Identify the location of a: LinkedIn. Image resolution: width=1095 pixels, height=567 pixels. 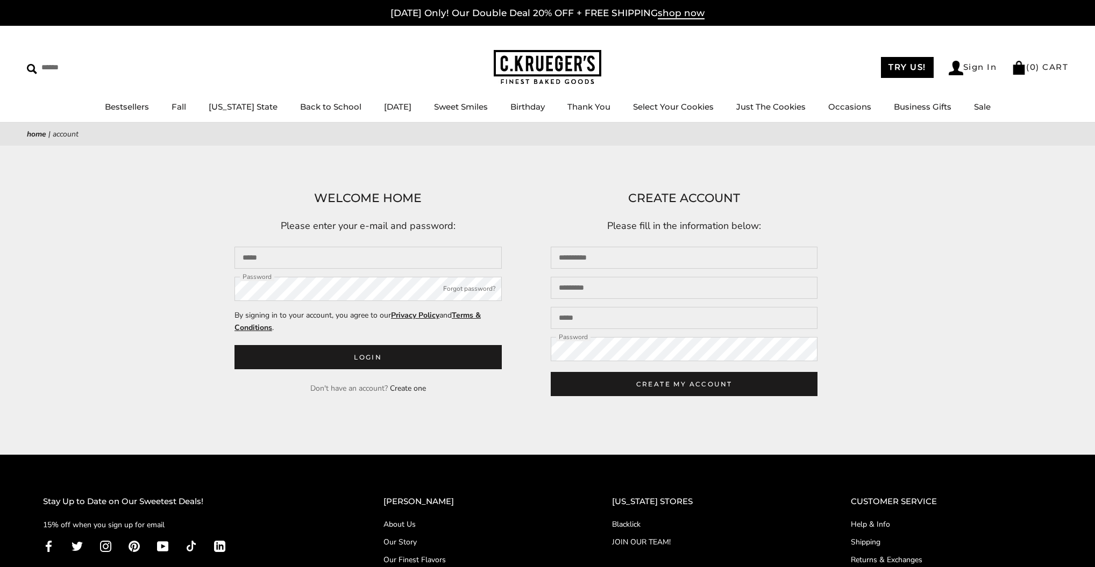
(219, 546).